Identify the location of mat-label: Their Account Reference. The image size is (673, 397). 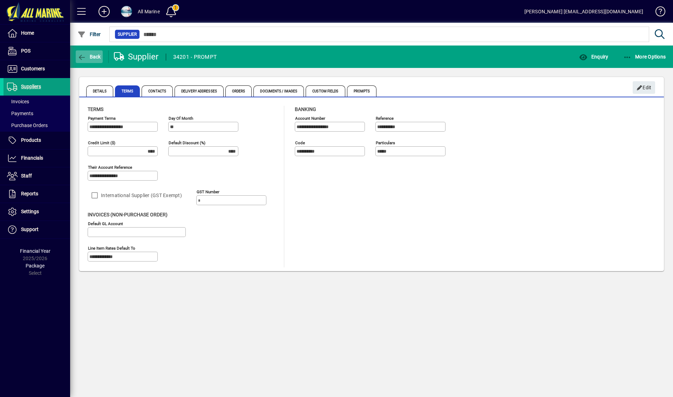
(110, 167).